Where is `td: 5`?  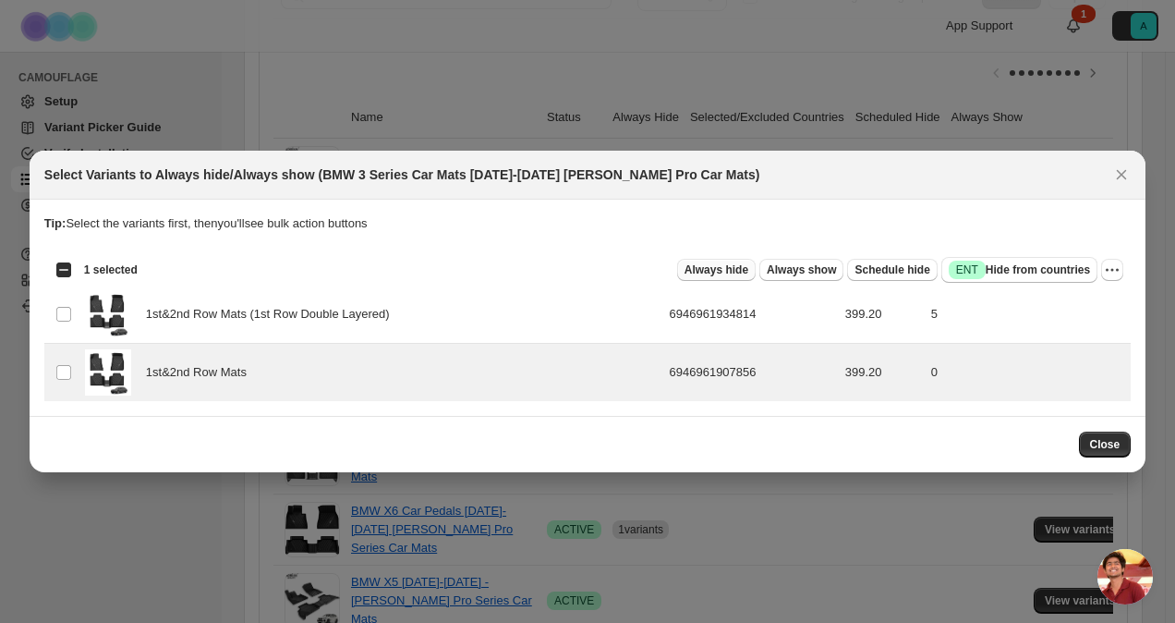
td: 5 is located at coordinates (1028, 314).